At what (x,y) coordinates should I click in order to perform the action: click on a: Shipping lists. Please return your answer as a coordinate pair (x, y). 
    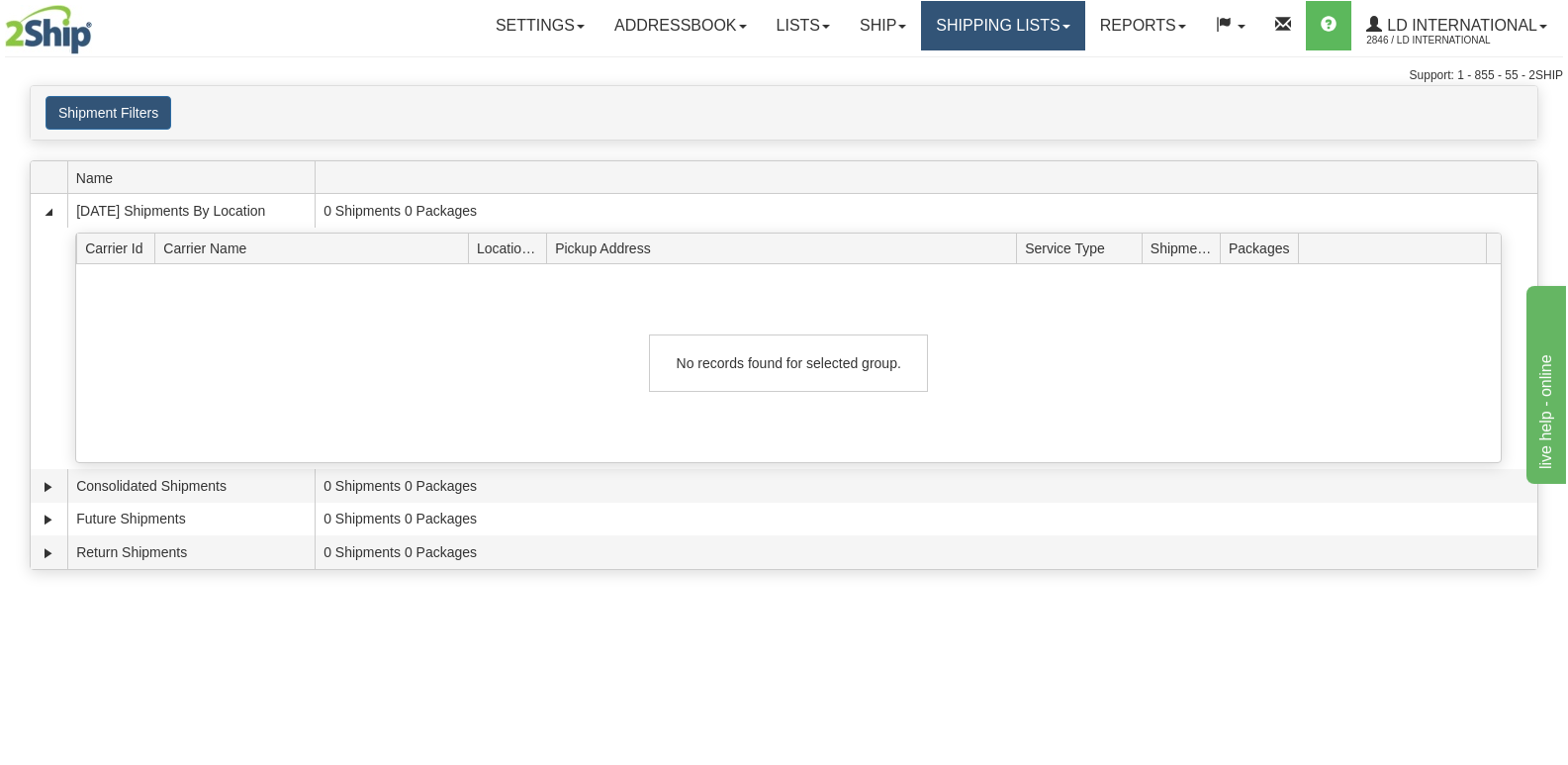
    Looking at the image, I should click on (1002, 26).